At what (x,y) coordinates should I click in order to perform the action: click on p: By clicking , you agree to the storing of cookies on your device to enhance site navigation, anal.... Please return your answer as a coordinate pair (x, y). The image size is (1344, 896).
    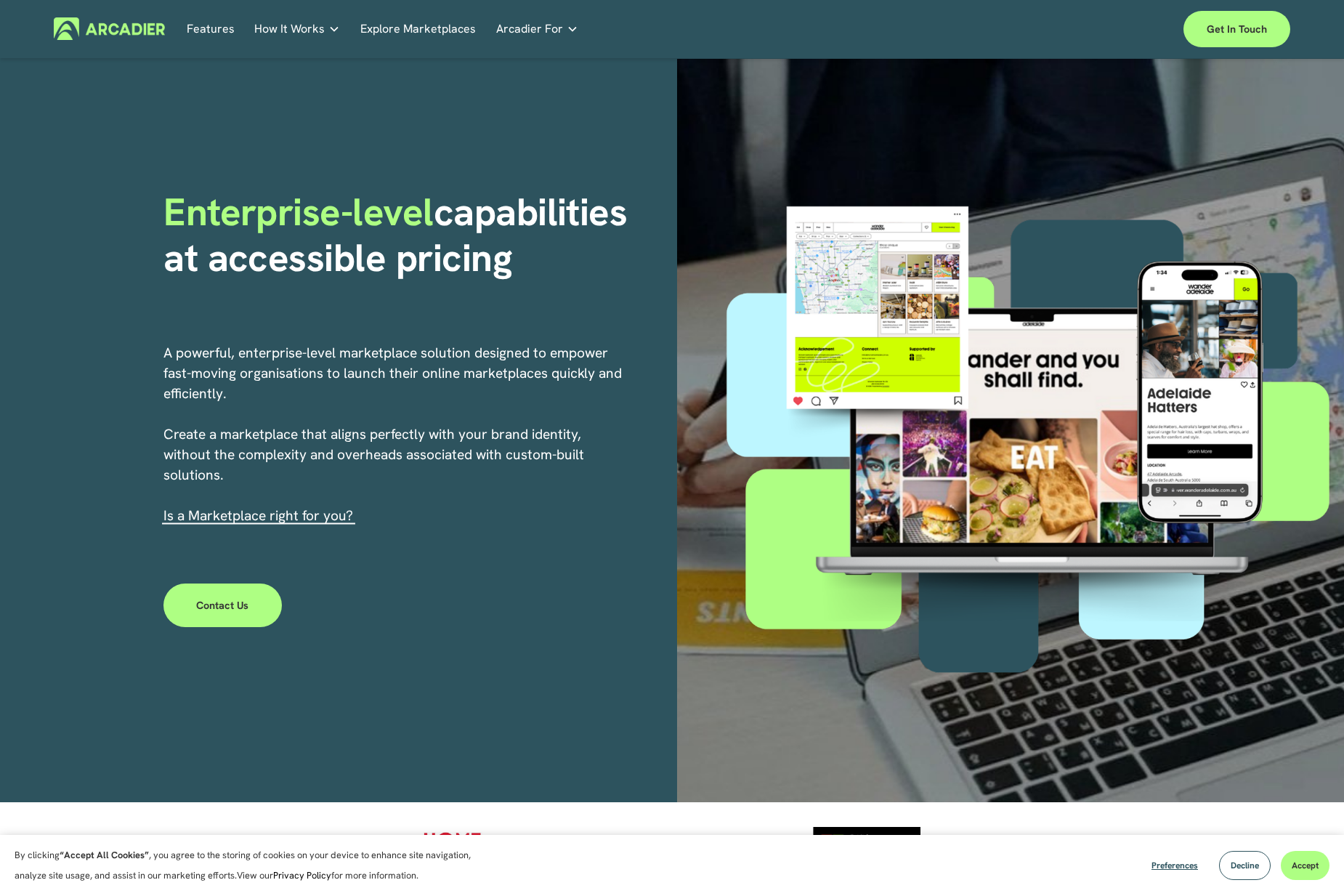
    Looking at the image, I should click on (250, 865).